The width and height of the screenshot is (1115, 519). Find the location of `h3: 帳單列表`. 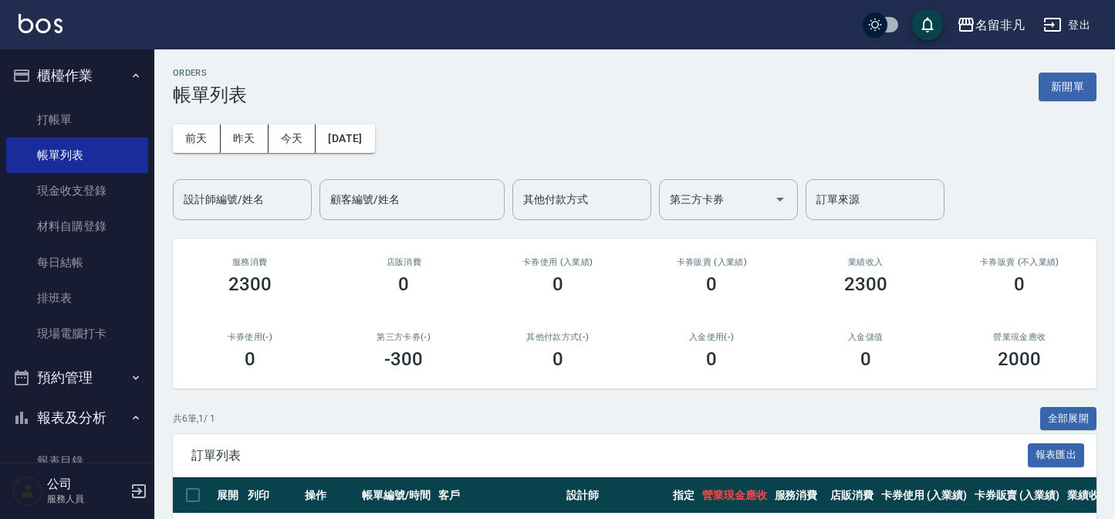

h3: 帳單列表 is located at coordinates (210, 95).